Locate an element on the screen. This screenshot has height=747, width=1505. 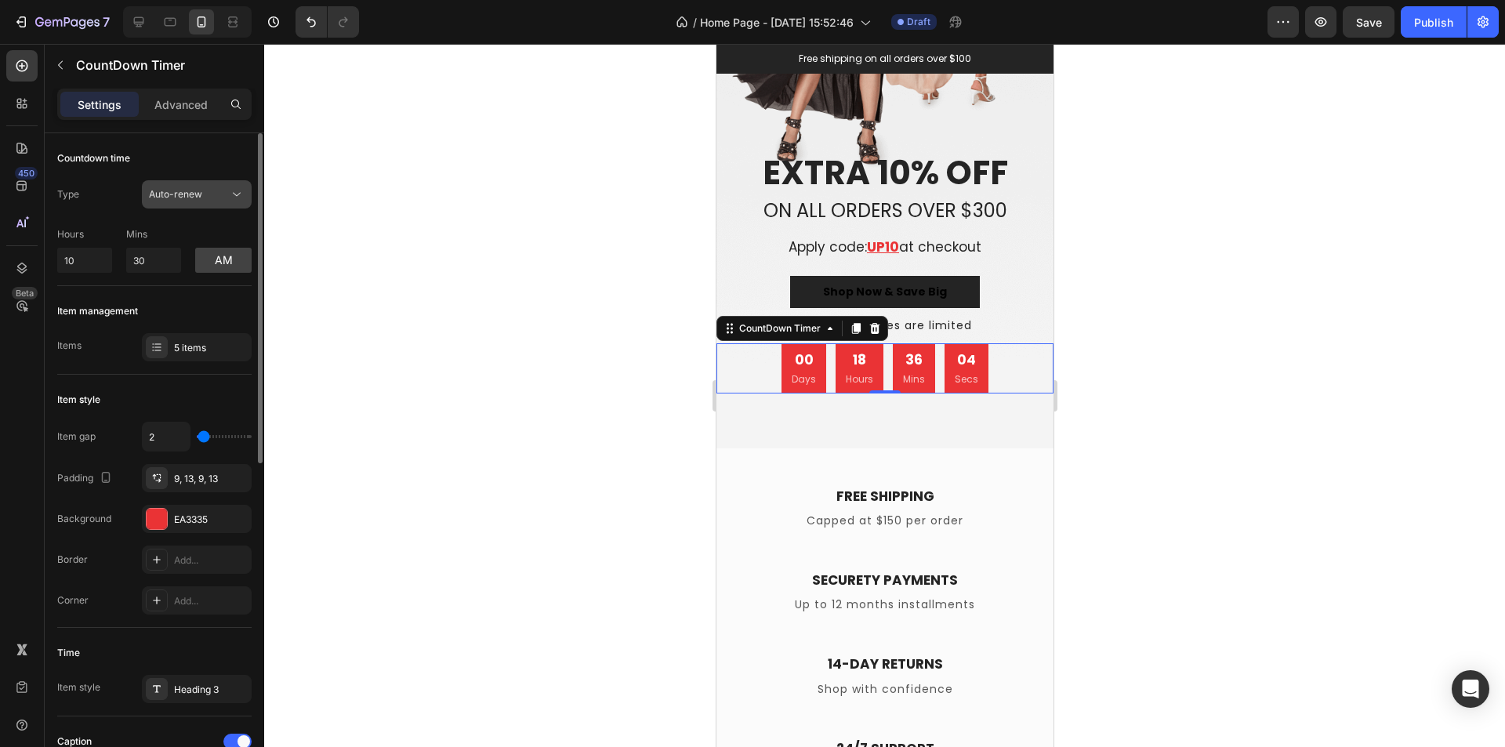
div: Publish is located at coordinates (1433, 22).